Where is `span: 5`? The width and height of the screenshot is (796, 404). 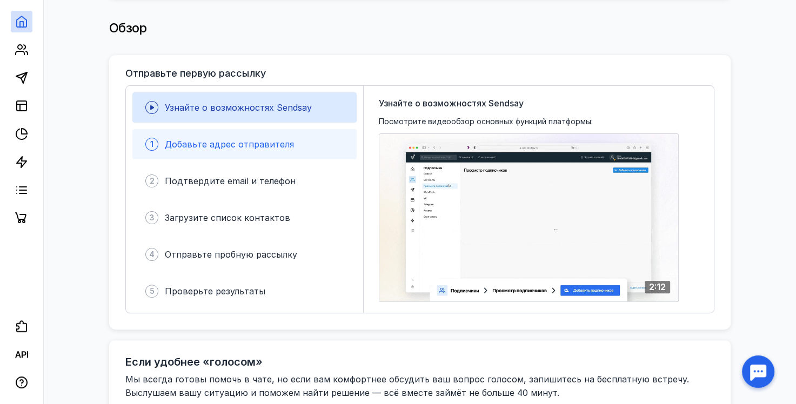
span: 5 is located at coordinates (152, 291).